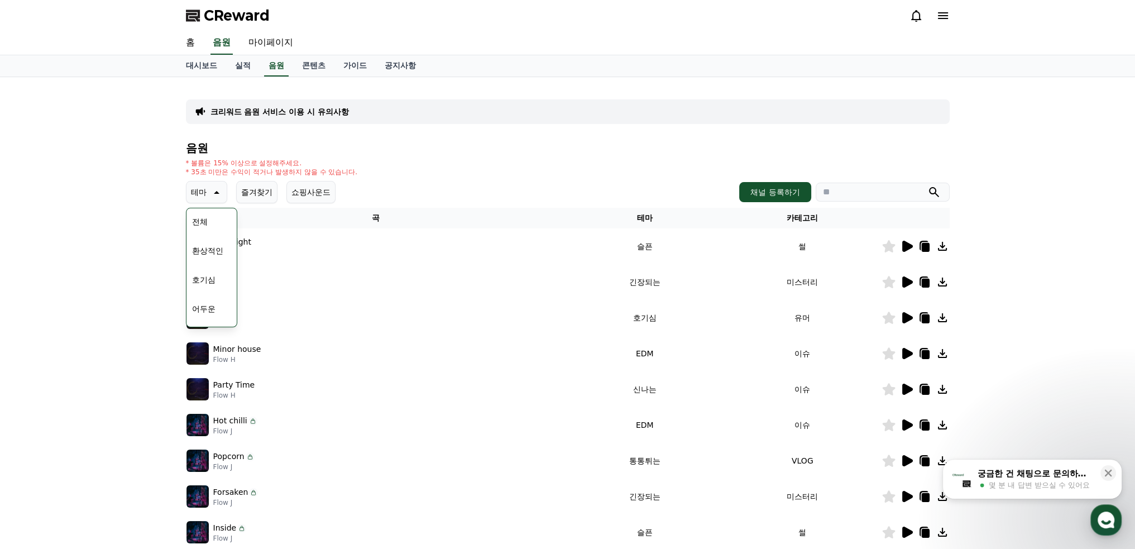 The height and width of the screenshot is (549, 1135). I want to click on th: 테마, so click(644, 218).